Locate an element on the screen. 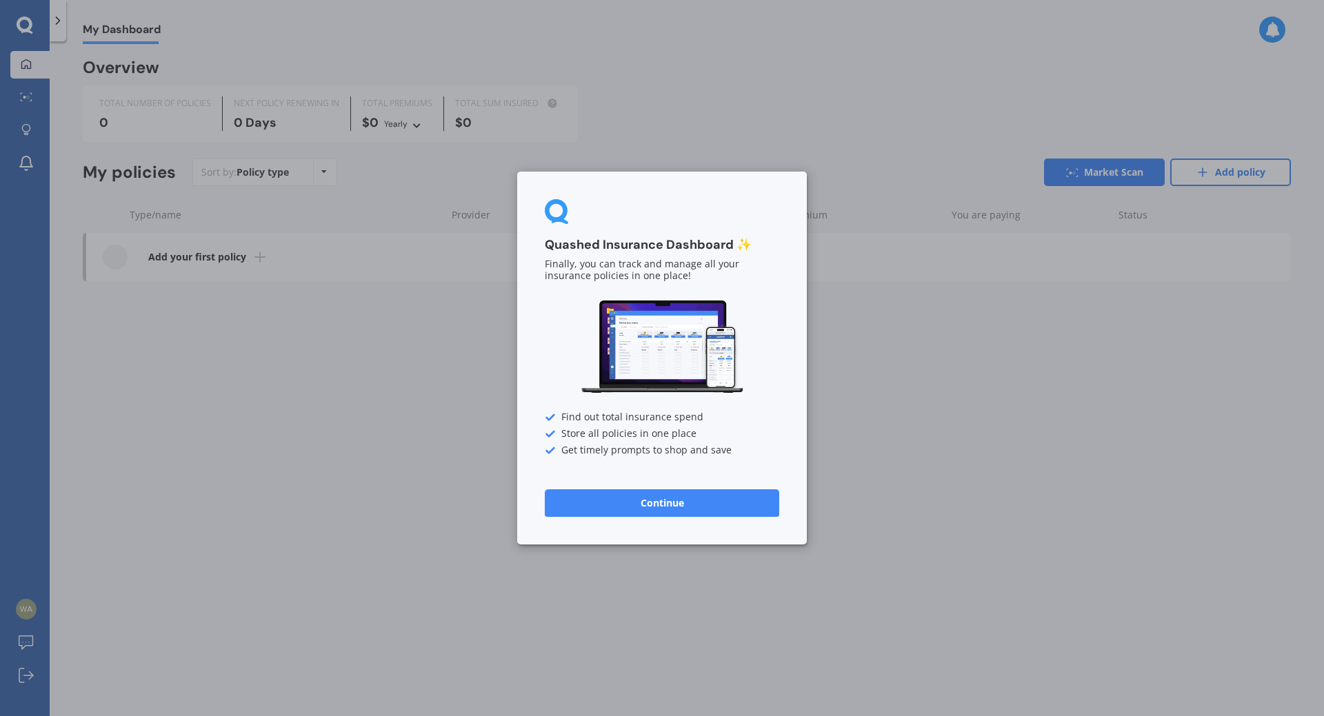 Image resolution: width=1324 pixels, height=716 pixels. button: Continue is located at coordinates (662, 503).